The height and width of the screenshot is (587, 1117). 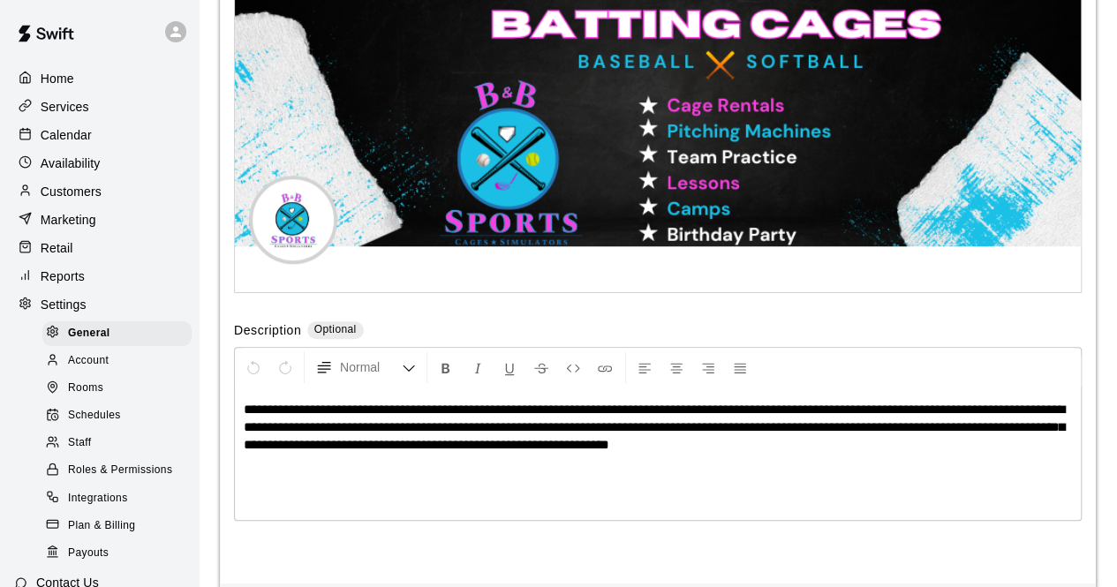 What do you see at coordinates (285, 367) in the screenshot?
I see `button: Redo` at bounding box center [285, 367].